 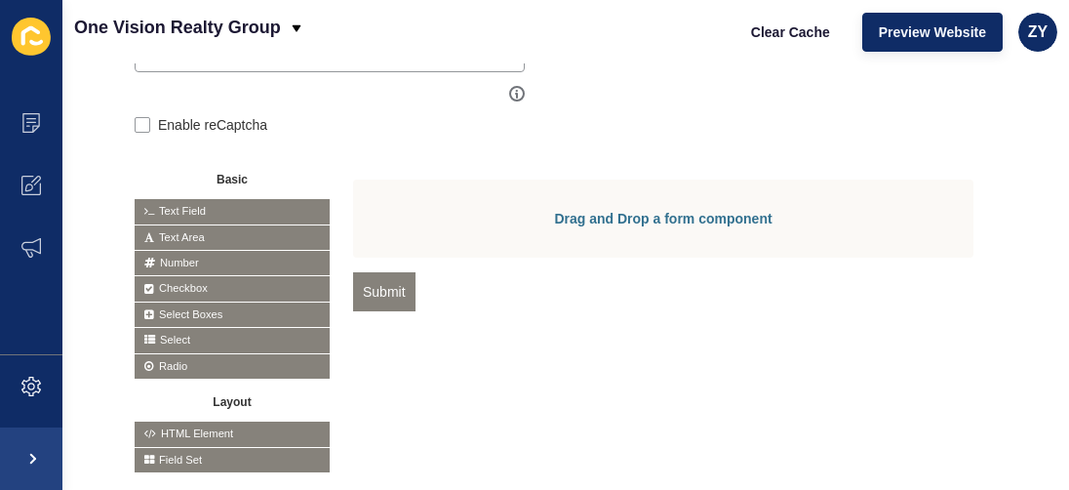 I want to click on span: HTML Element, so click(x=232, y=433).